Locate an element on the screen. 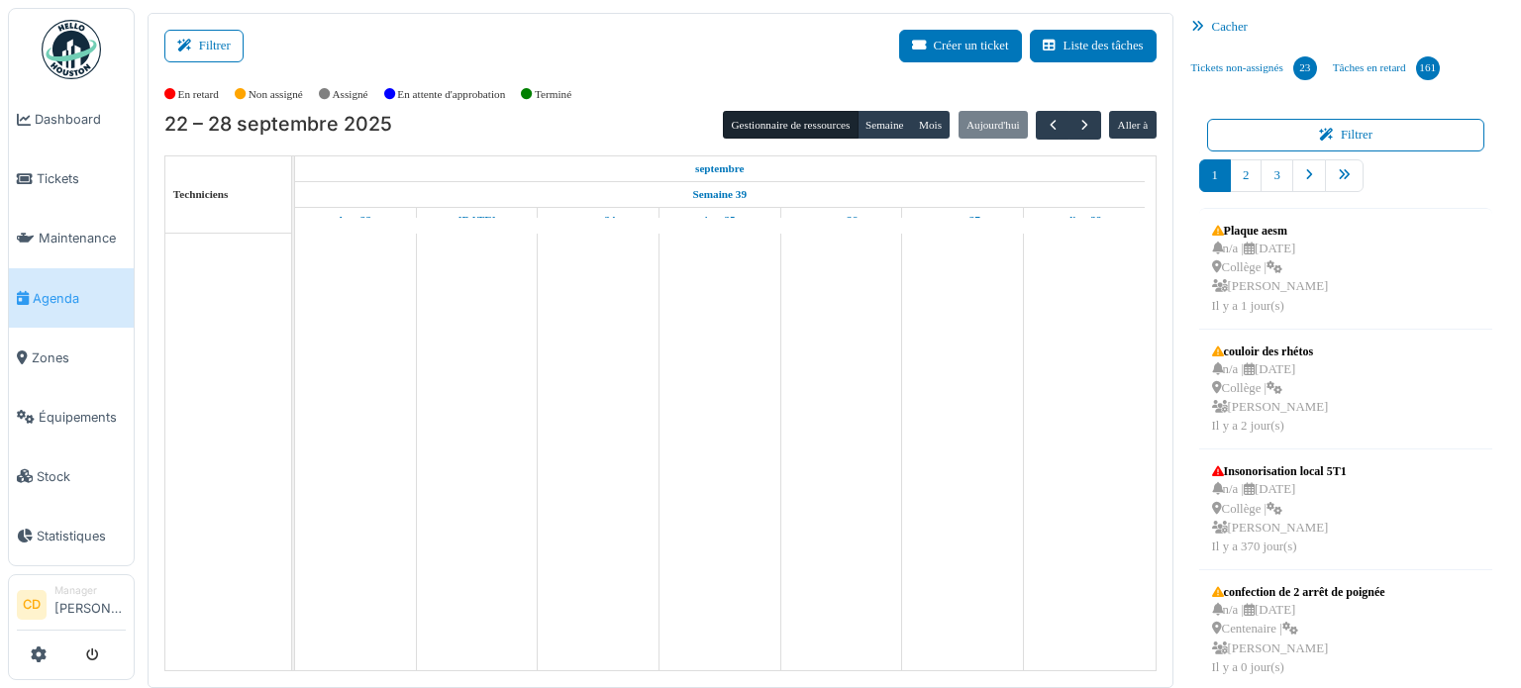 The image size is (1521, 688). label: En retard is located at coordinates (198, 94).